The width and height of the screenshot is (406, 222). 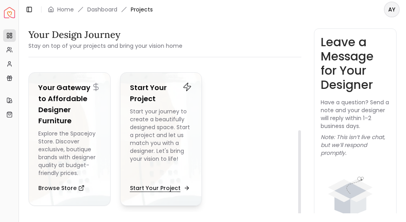 What do you see at coordinates (105, 46) in the screenshot?
I see `small: Stay on top of your projects and bring your vision home` at bounding box center [105, 46].